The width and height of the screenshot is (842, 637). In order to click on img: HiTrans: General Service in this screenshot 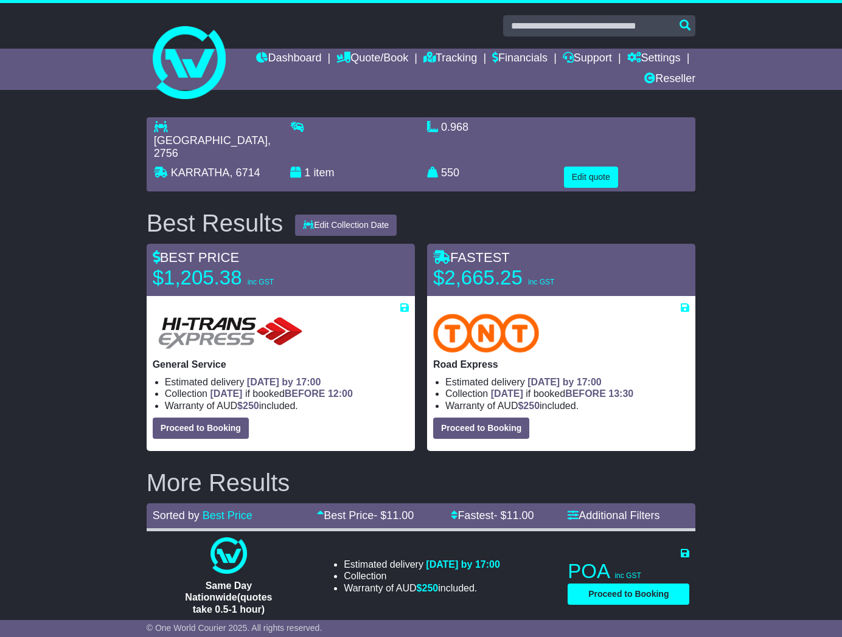, I will do `click(230, 333)`.